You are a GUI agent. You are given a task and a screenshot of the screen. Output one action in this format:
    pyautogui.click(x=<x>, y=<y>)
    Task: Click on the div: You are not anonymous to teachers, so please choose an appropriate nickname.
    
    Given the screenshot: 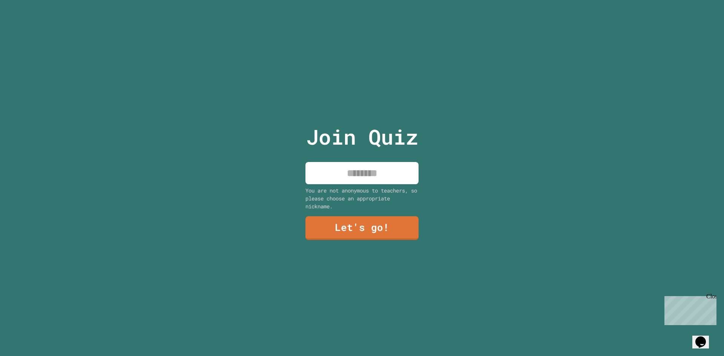 What is the action you would take?
    pyautogui.click(x=362, y=198)
    